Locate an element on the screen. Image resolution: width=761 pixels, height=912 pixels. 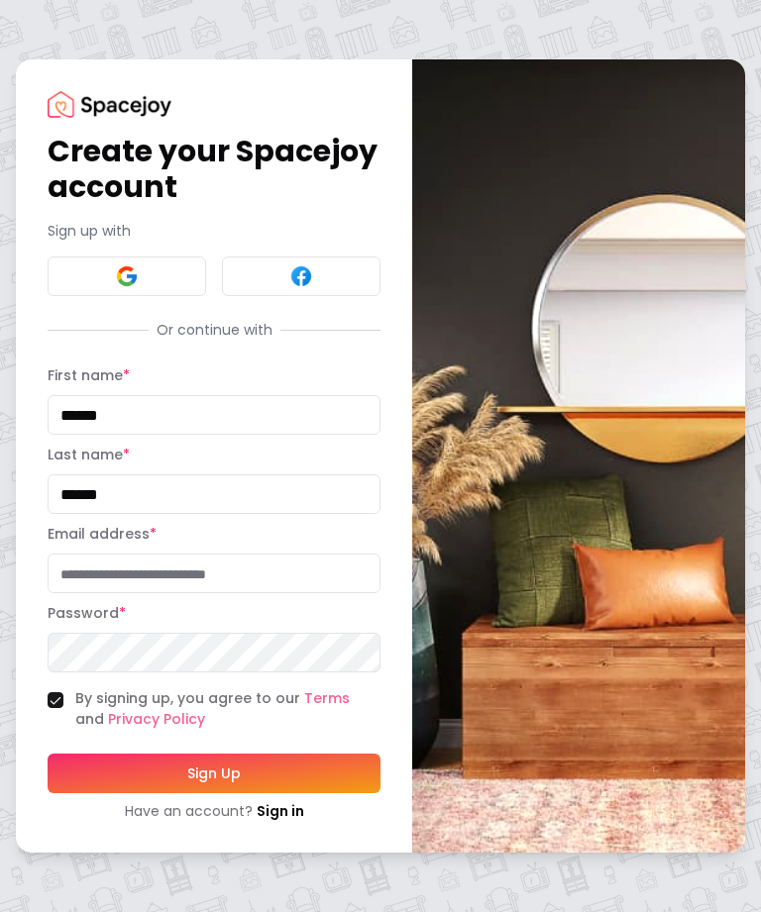
div: Have an account? is located at coordinates (214, 811).